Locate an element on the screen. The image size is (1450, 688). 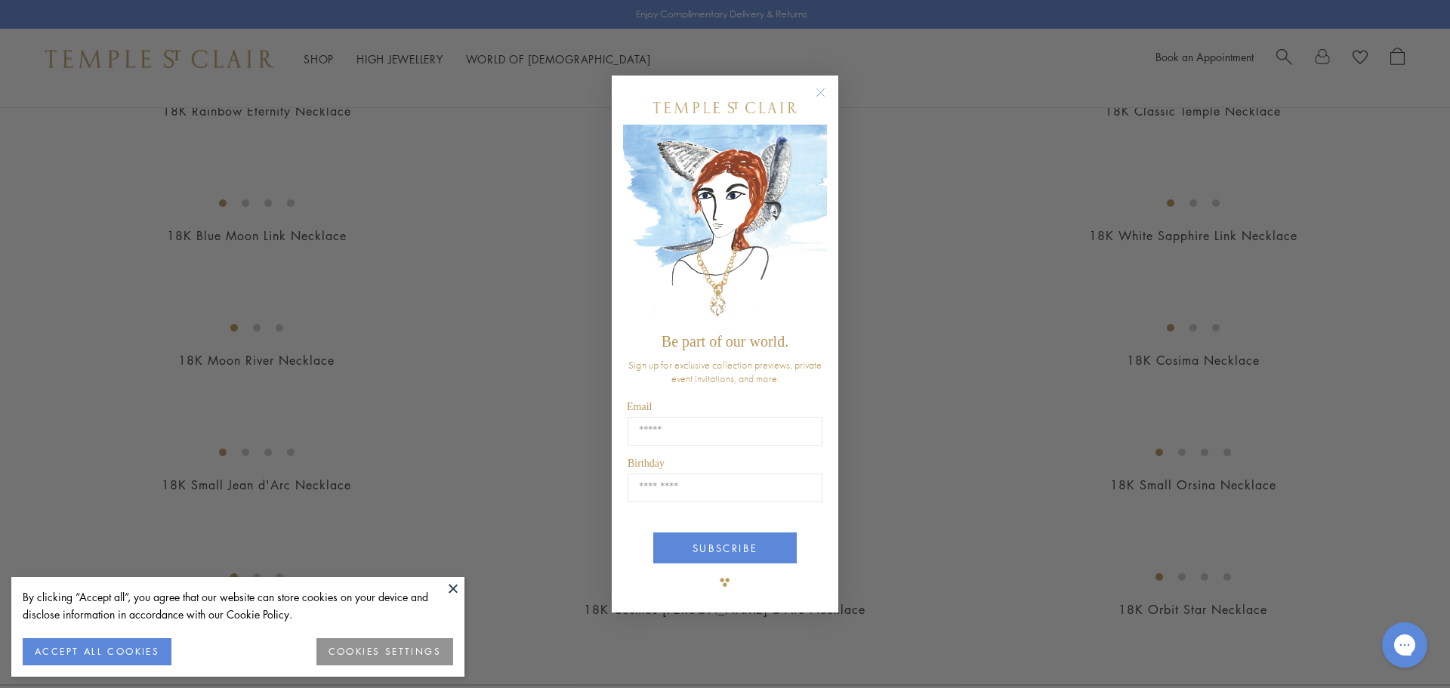
input: Email is located at coordinates (725, 431).